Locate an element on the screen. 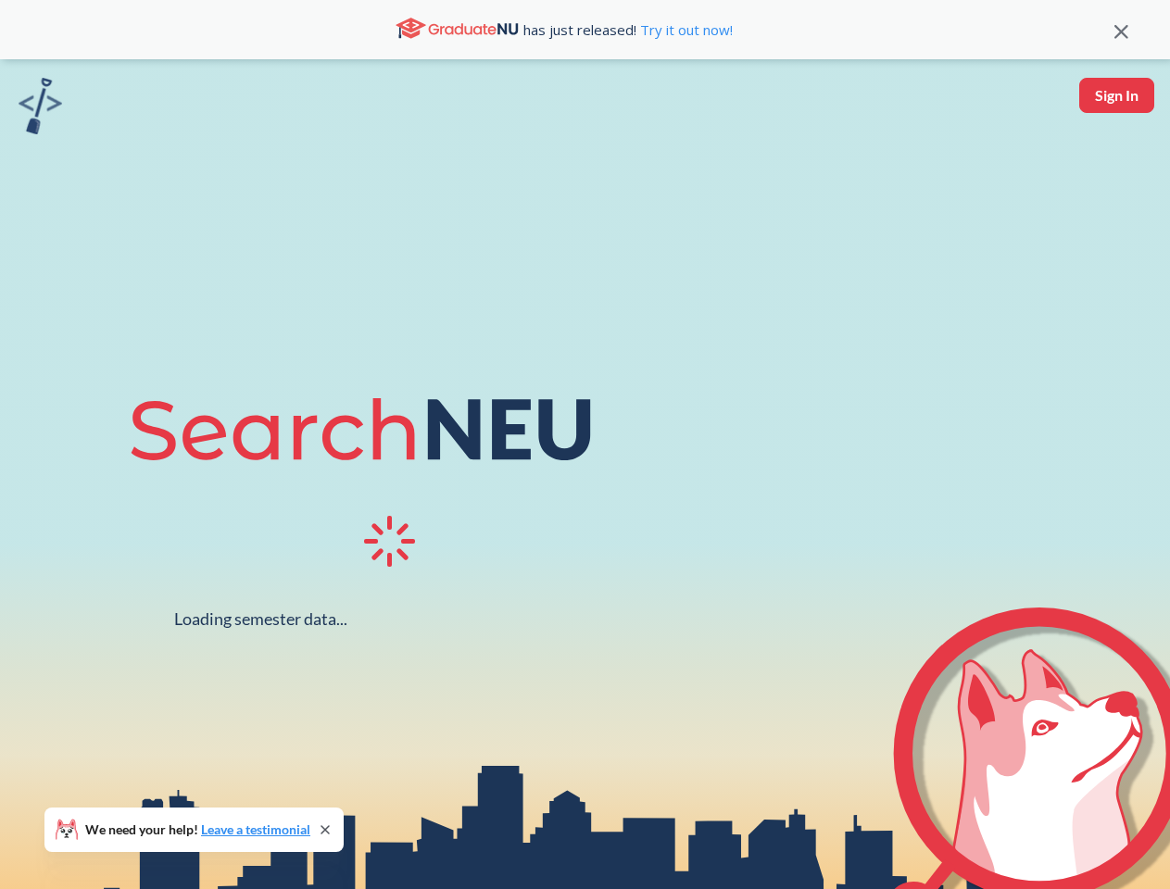 This screenshot has width=1170, height=889. button: Sign In is located at coordinates (1116, 95).